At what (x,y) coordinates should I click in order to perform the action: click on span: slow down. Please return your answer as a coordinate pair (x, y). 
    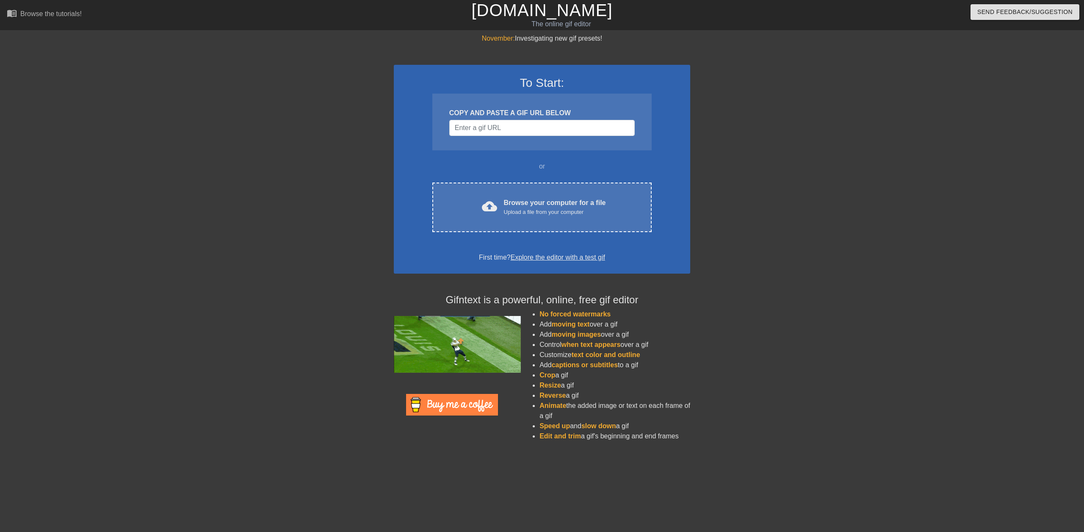
    Looking at the image, I should click on (599, 426).